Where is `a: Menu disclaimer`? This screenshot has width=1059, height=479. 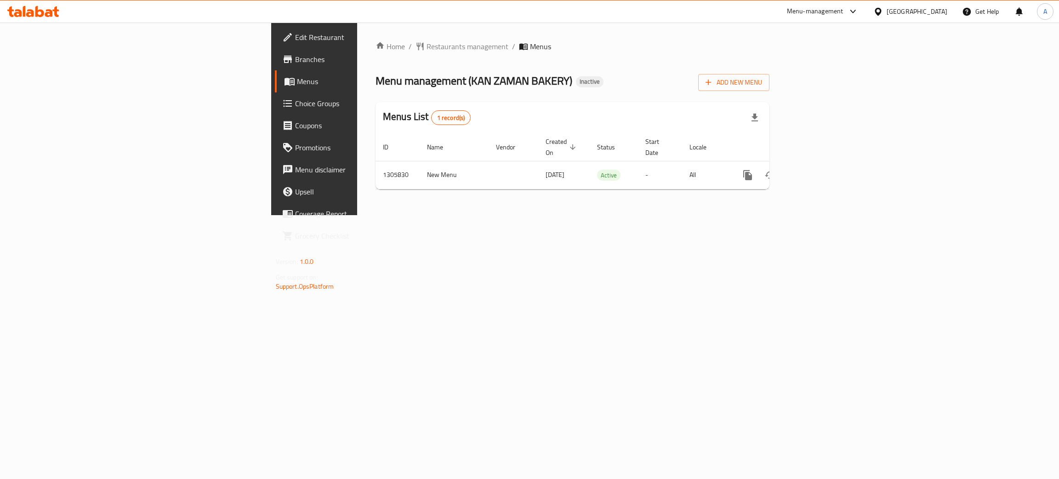 a: Menu disclaimer is located at coordinates (361, 170).